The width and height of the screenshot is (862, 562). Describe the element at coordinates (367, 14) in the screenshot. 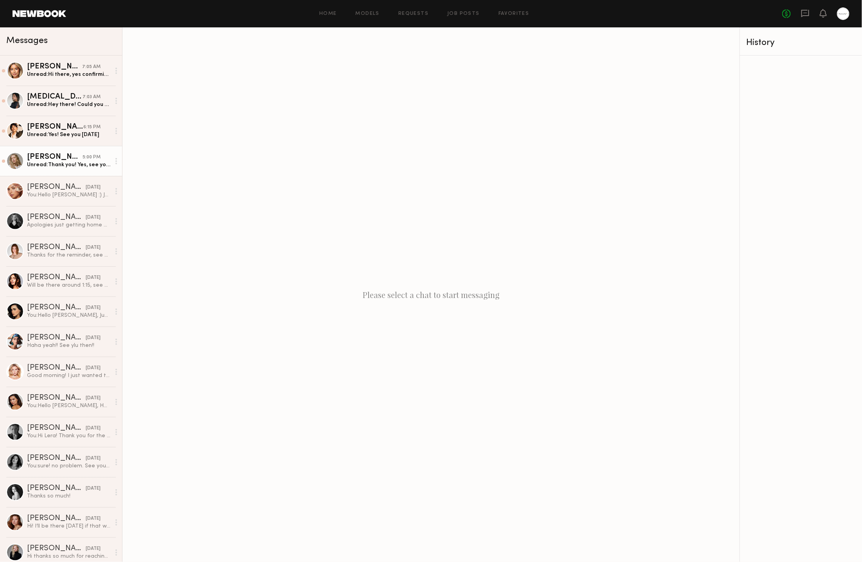

I see `a: Models` at that location.